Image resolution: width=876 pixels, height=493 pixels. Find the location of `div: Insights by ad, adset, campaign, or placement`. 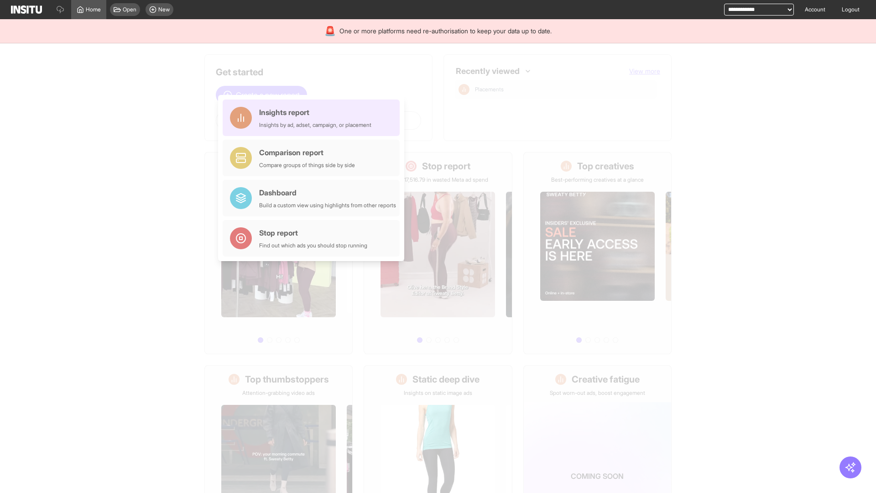

div: Insights by ad, adset, campaign, or placement is located at coordinates (315, 125).